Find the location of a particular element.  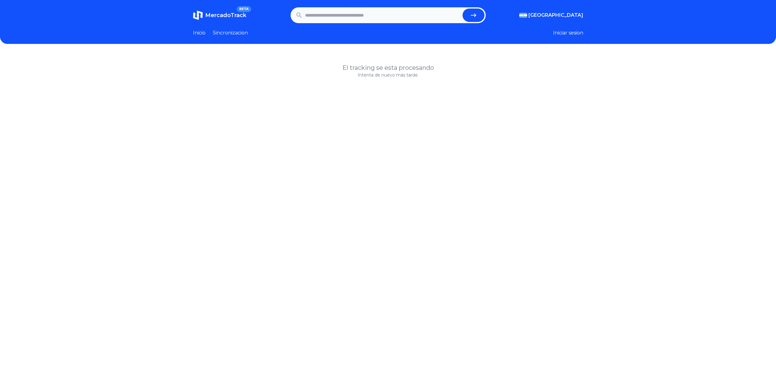

span: BETA is located at coordinates (244, 9).